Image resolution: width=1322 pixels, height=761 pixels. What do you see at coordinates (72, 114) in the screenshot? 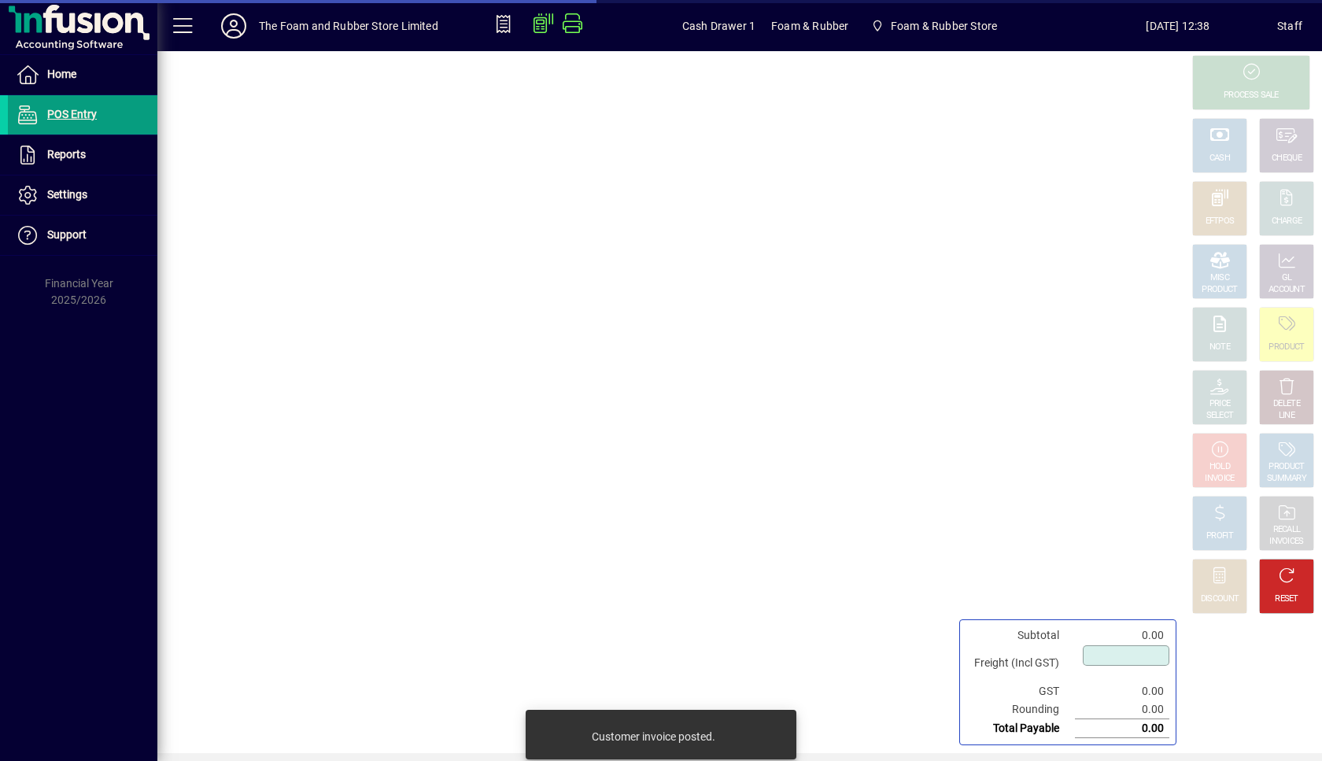
I see `span: POS Entry` at bounding box center [72, 114].